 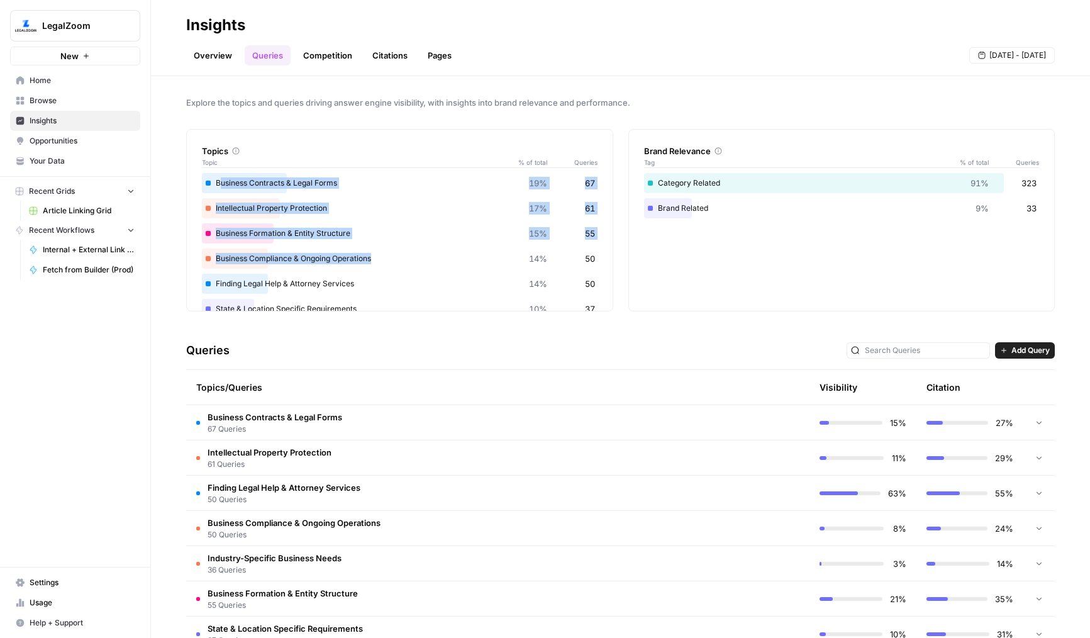 I want to click on span: Recent Grids, so click(x=52, y=191).